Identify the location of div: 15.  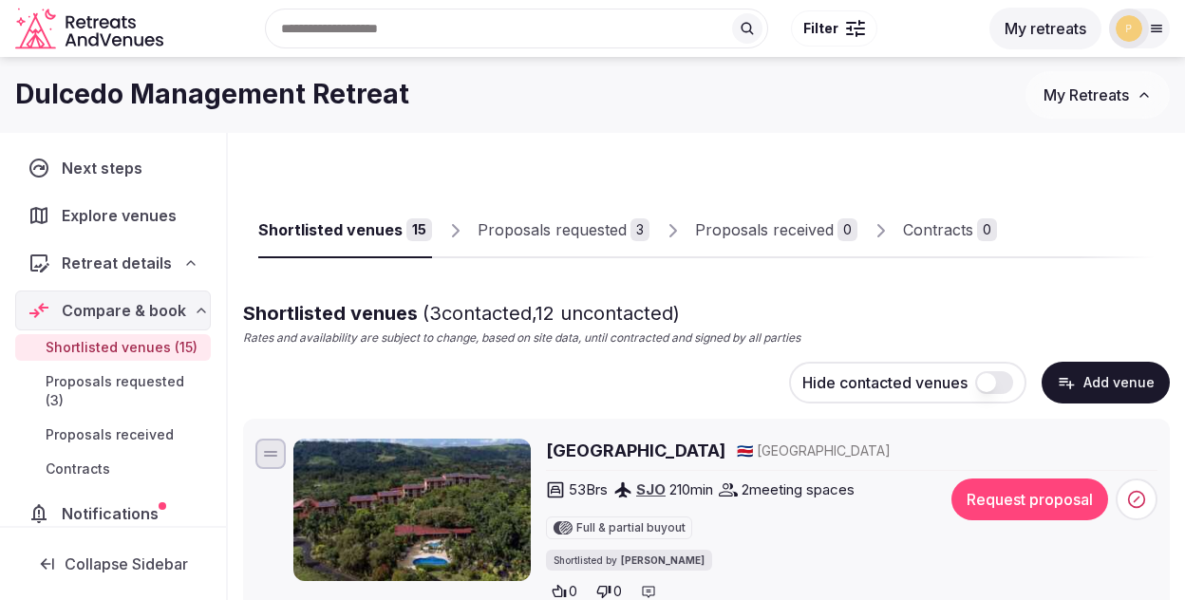
(419, 230).